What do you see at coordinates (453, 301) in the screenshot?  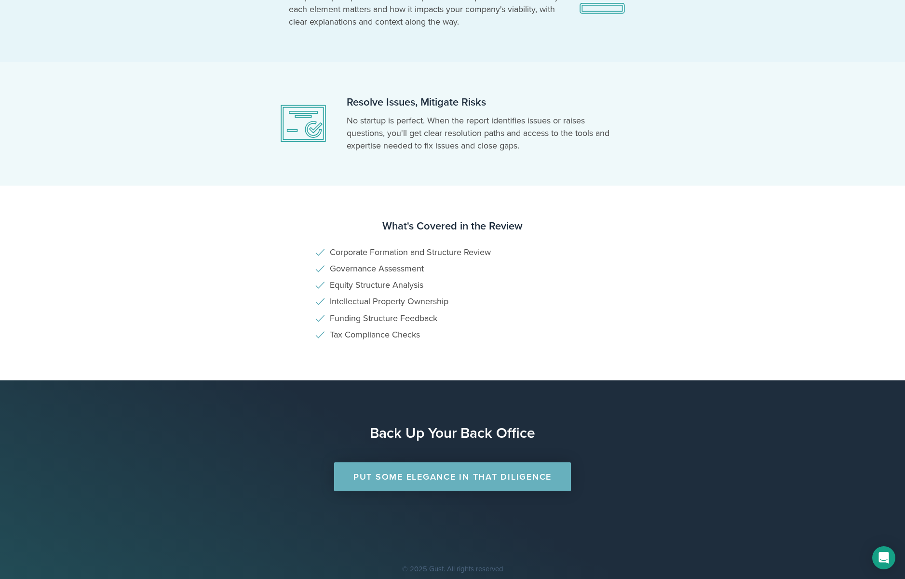 I see `li: Intellectual Property Ownership` at bounding box center [453, 301].